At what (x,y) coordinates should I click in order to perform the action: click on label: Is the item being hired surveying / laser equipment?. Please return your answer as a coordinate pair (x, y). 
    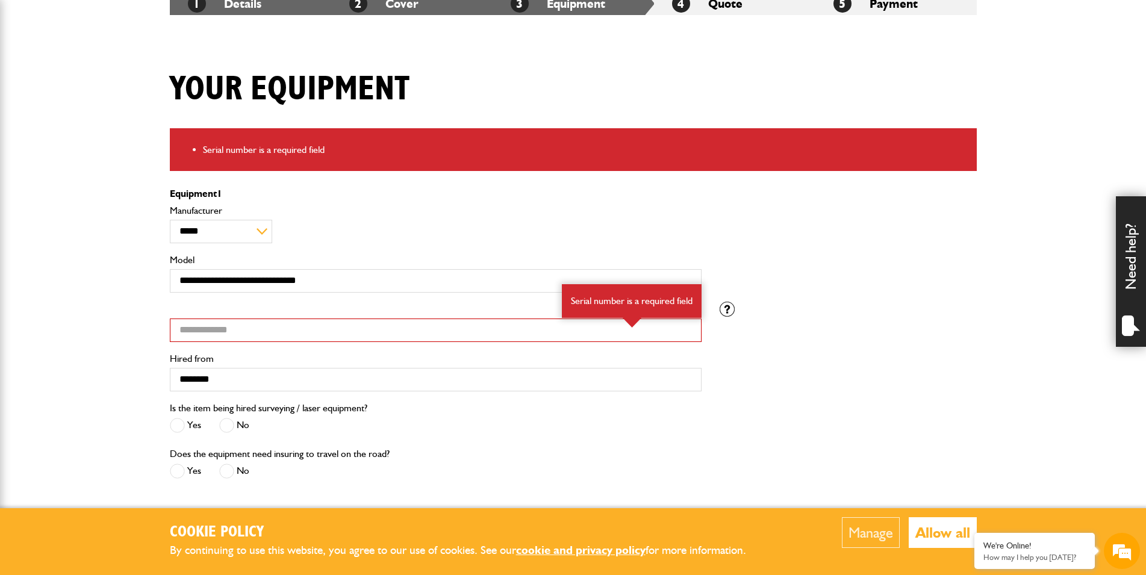
    Looking at the image, I should click on (269, 408).